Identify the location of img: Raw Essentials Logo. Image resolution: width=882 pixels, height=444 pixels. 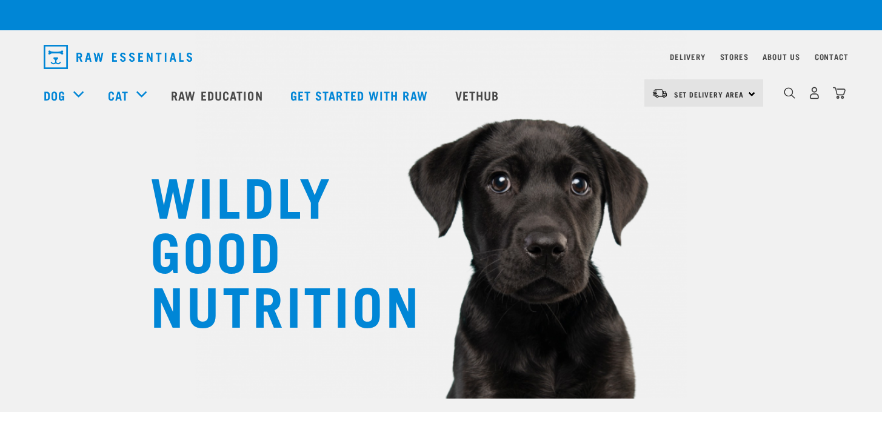
(118, 57).